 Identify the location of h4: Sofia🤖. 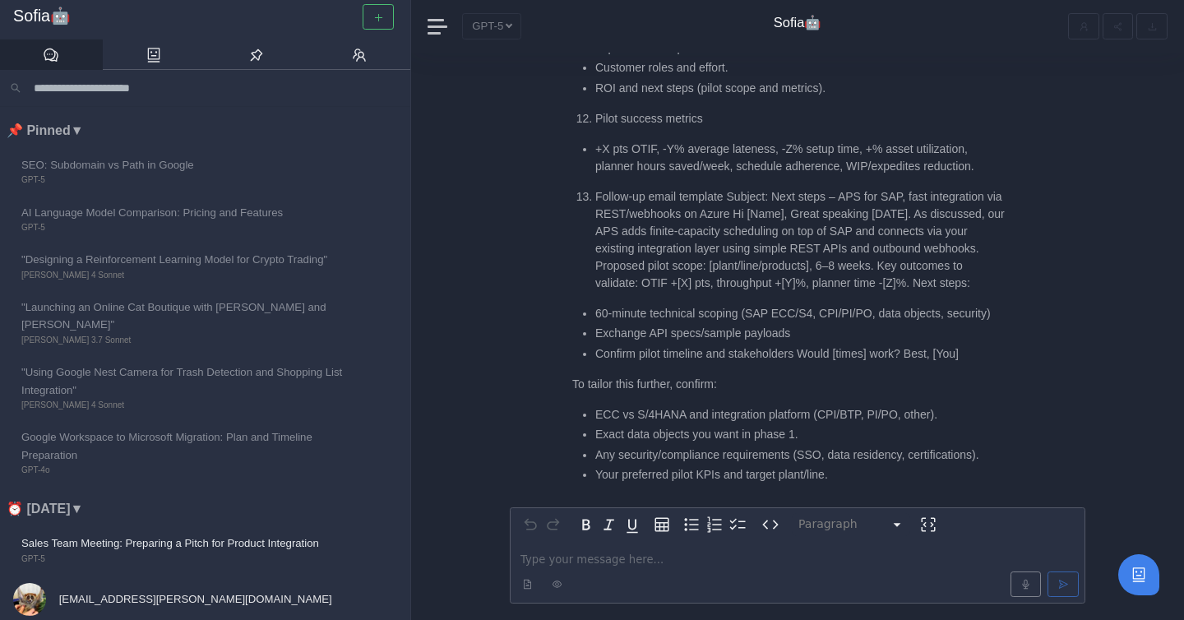
(798, 23).